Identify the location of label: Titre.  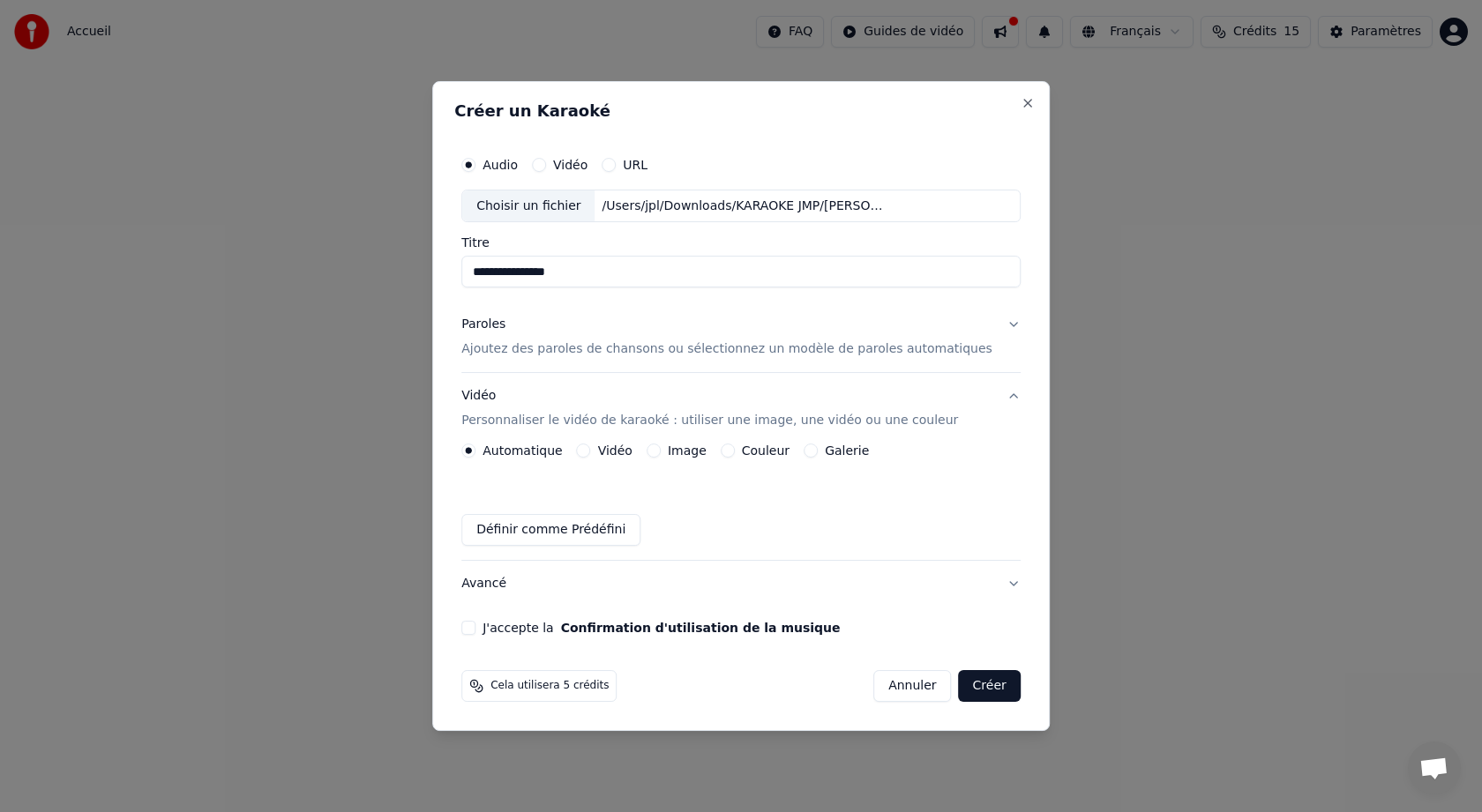
(741, 244).